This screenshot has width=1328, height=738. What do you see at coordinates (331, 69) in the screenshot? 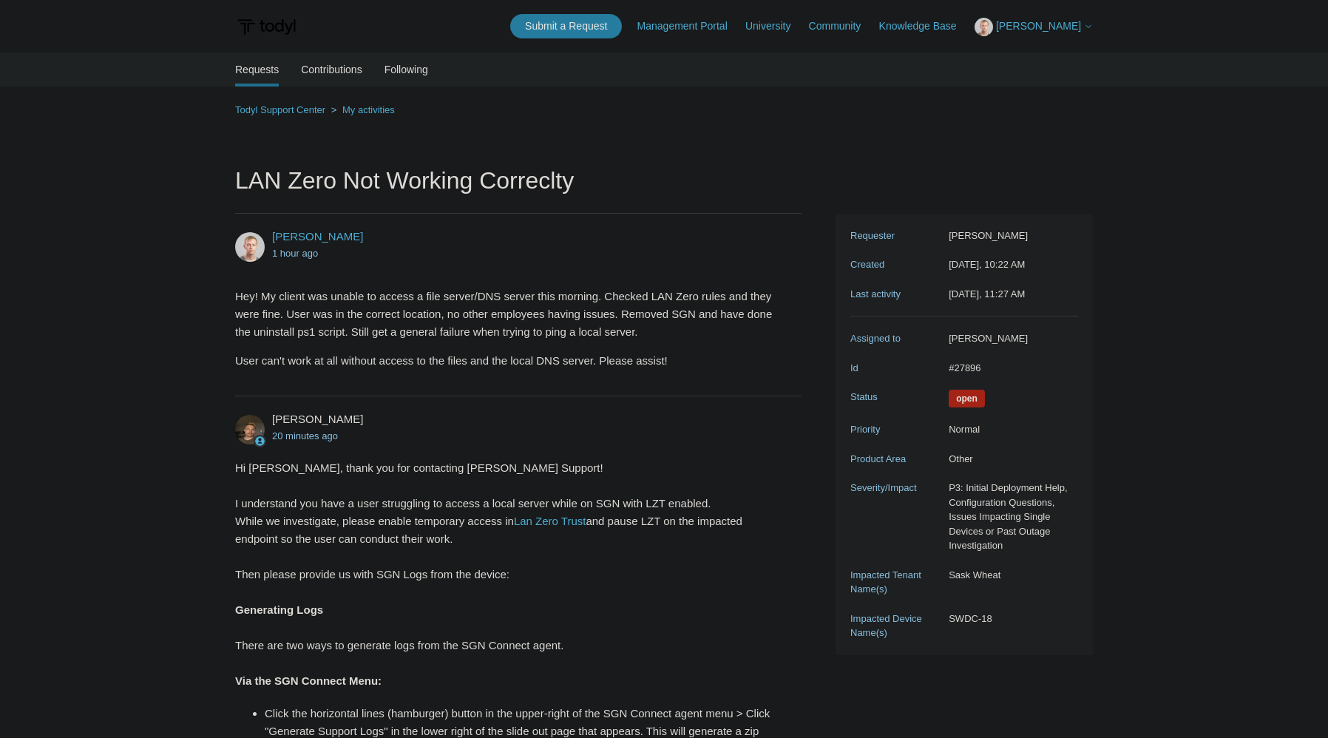
I see `a: Contributions` at bounding box center [331, 69].